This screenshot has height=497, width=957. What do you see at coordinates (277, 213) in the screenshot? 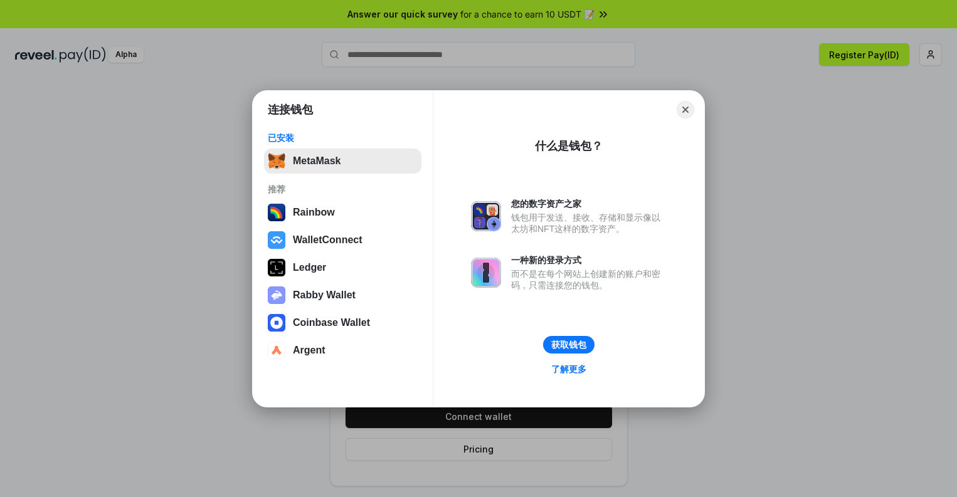
I see `img: svg+xml,%3Csvg%20width%3D%22120%22%20height%3D%22120%22%20viewBox%3D%220%200%20120%20120%22%20fil...` at bounding box center [277, 213].